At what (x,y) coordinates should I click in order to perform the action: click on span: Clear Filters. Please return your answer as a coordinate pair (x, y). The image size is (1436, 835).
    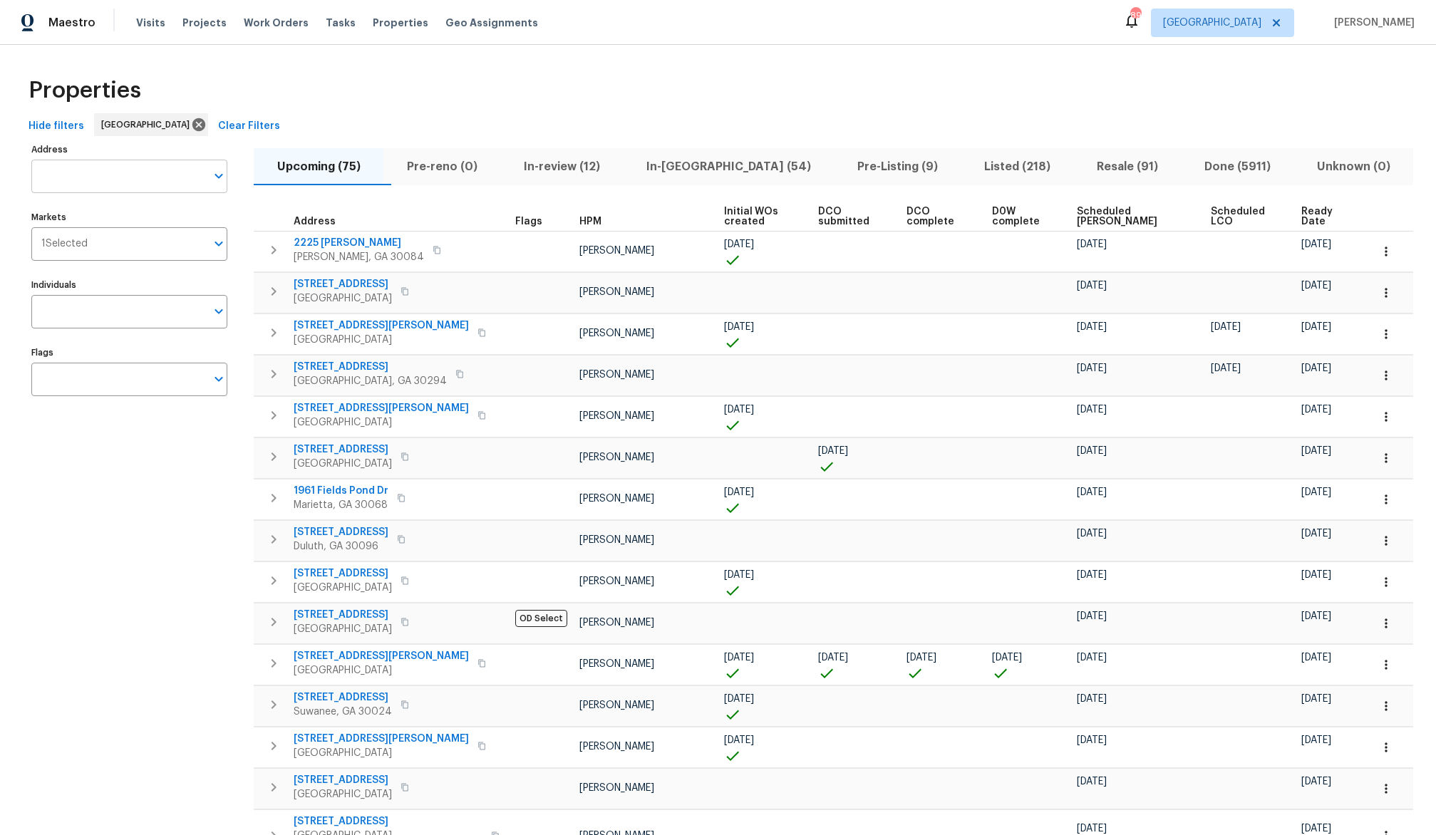
    Looking at the image, I should click on (249, 126).